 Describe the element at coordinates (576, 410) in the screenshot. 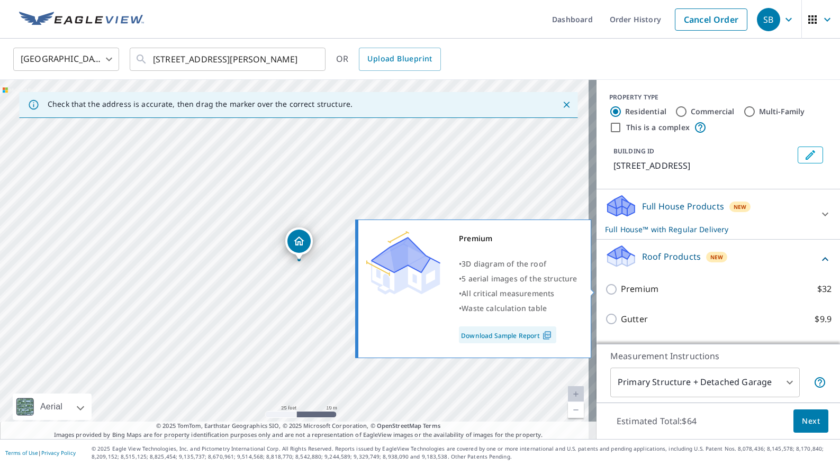

I see `a: Current Level 20, Zoom Out` at that location.